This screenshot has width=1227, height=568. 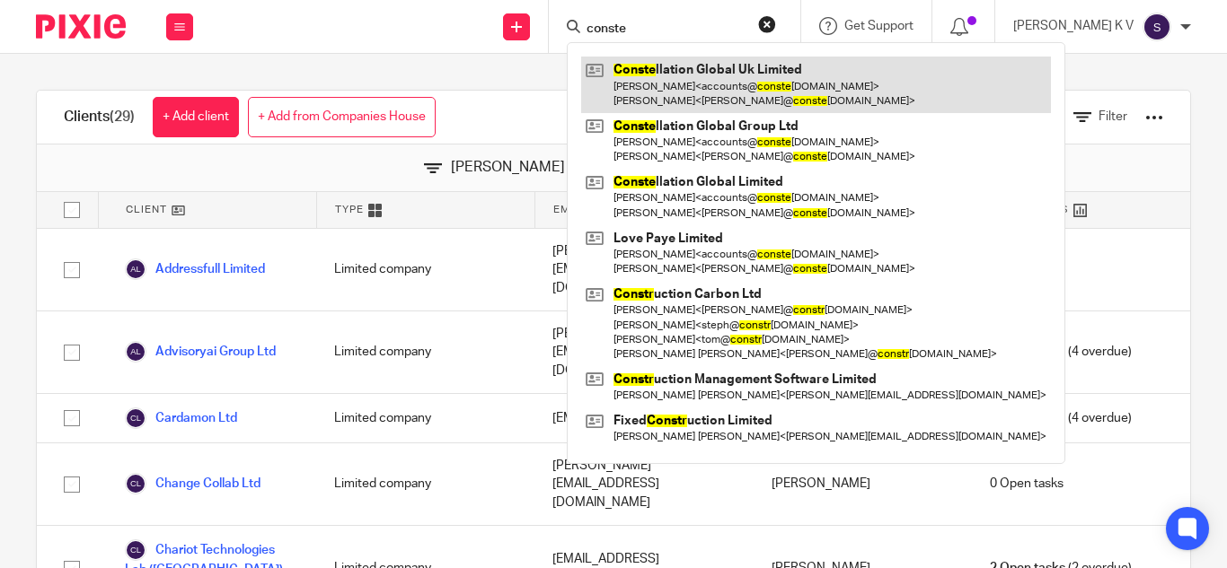 What do you see at coordinates (341, 117) in the screenshot?
I see `a: + Add from Companies House` at bounding box center [341, 117].